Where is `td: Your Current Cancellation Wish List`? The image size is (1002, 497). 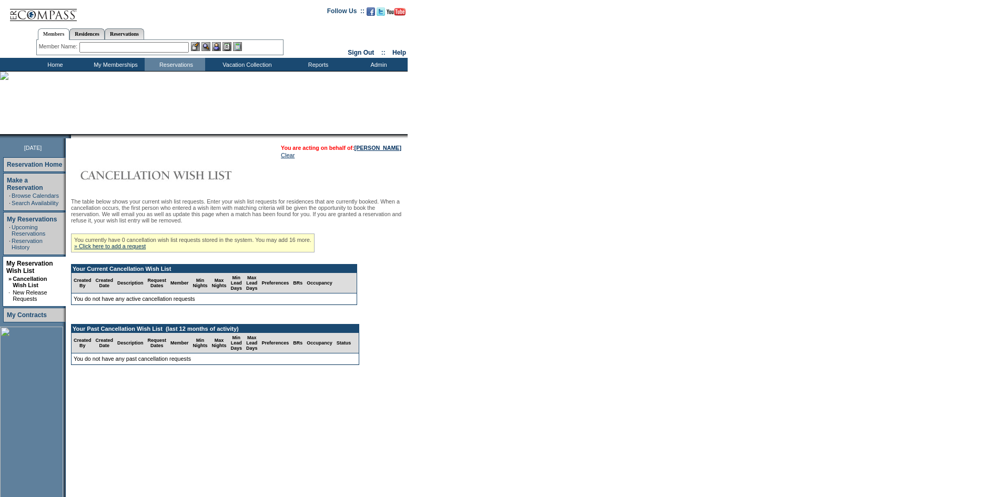
td: Your Current Cancellation Wish List is located at coordinates (214, 269).